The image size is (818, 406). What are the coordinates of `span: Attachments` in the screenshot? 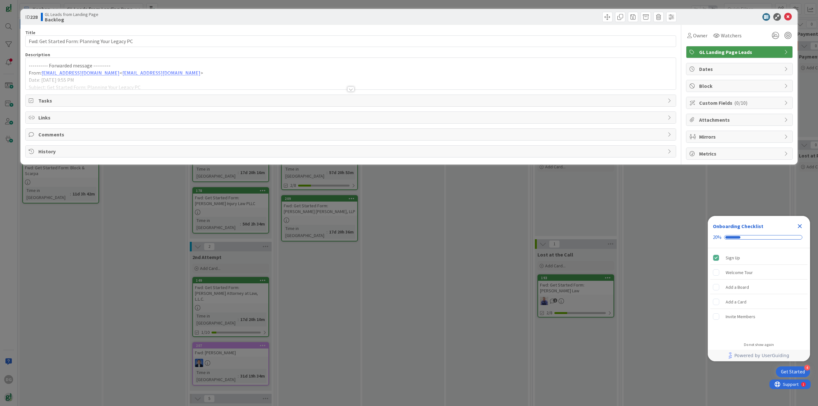 It's located at (740, 120).